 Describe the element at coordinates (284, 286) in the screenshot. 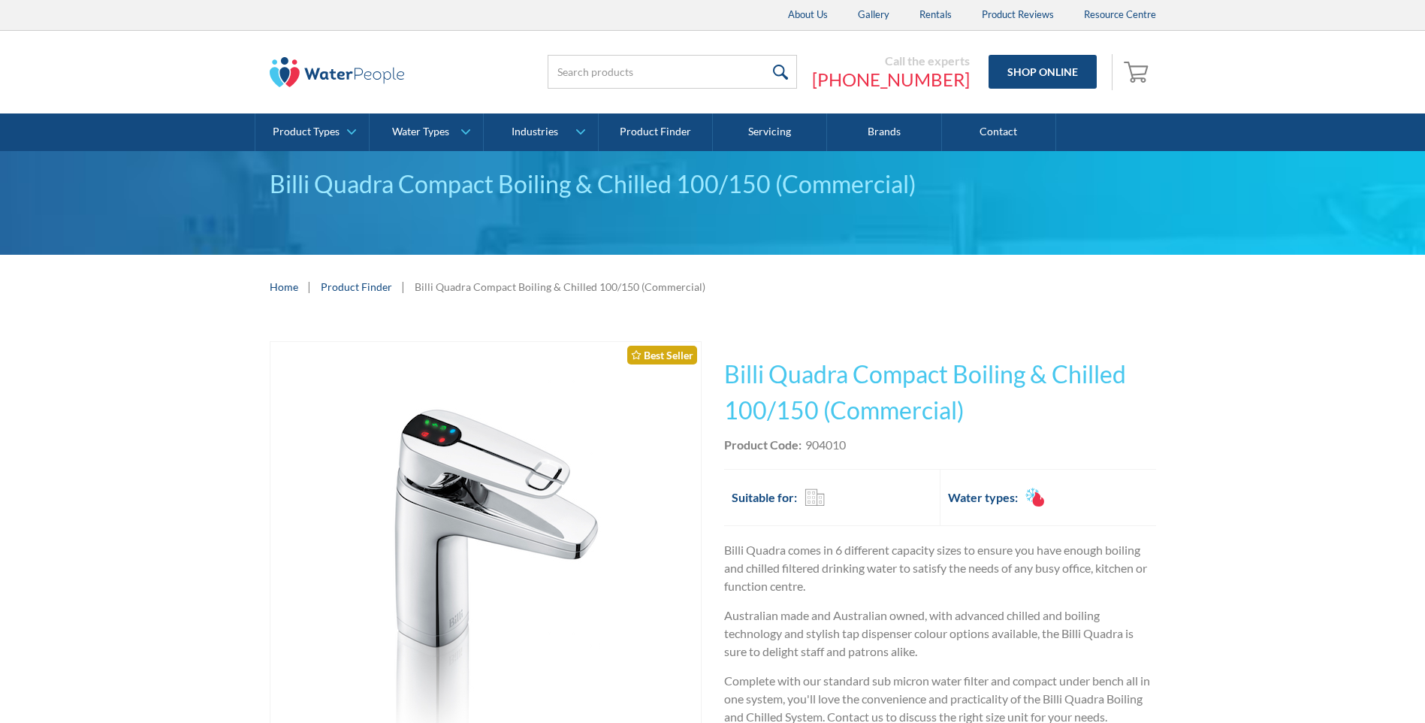

I see `a: Home` at that location.